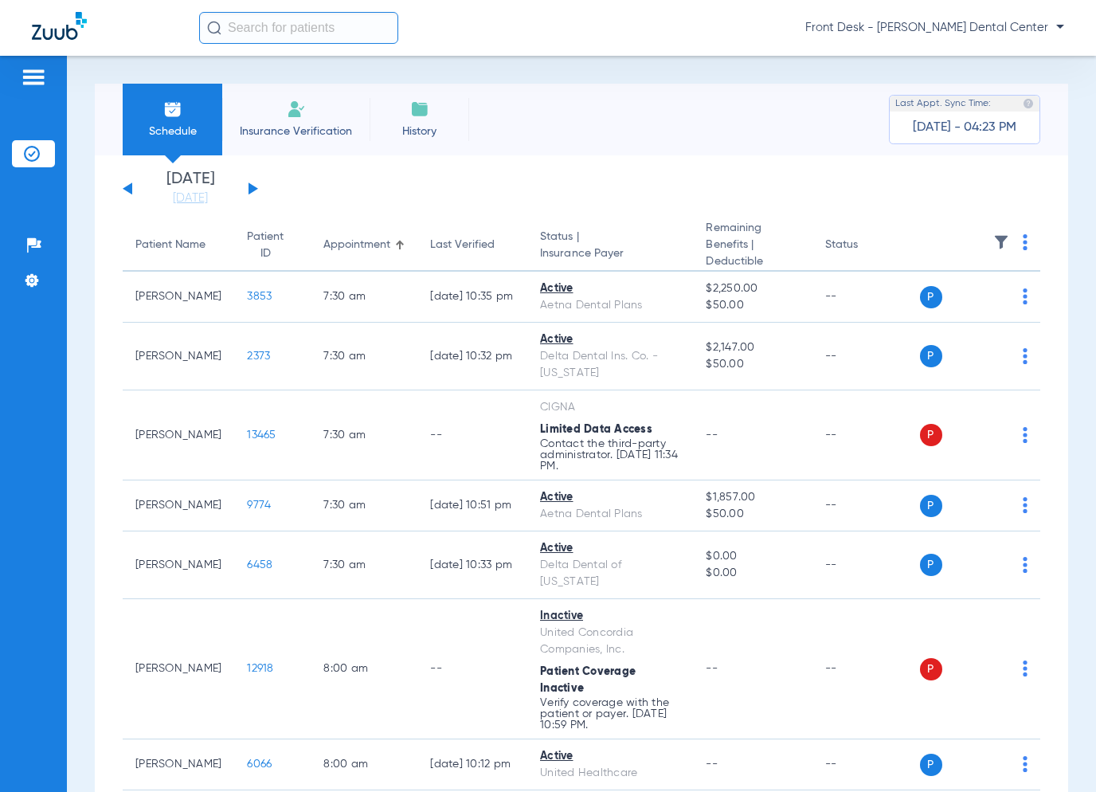 The image size is (1096, 792). What do you see at coordinates (420, 109) in the screenshot?
I see `img: History` at bounding box center [420, 109].